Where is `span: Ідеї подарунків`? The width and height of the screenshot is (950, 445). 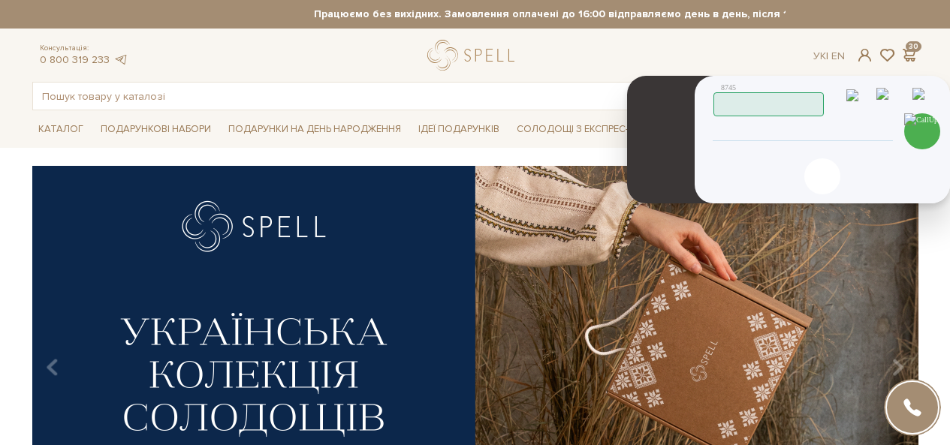 span: Ідеї подарунків is located at coordinates (459, 129).